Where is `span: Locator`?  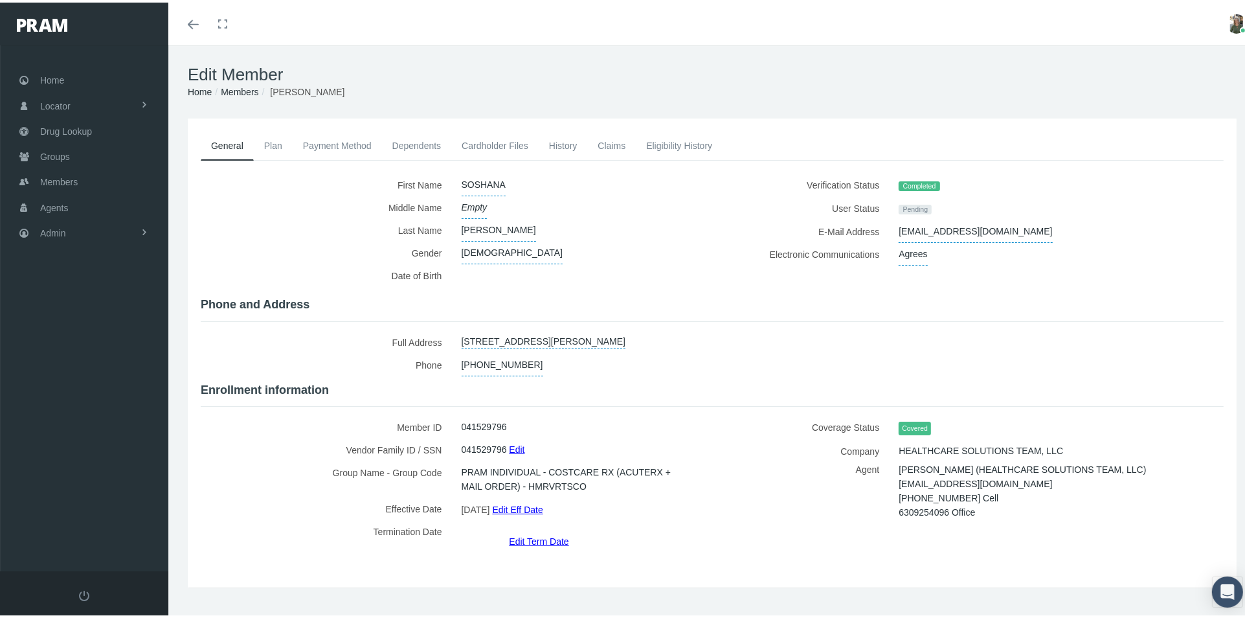 span: Locator is located at coordinates (55, 104).